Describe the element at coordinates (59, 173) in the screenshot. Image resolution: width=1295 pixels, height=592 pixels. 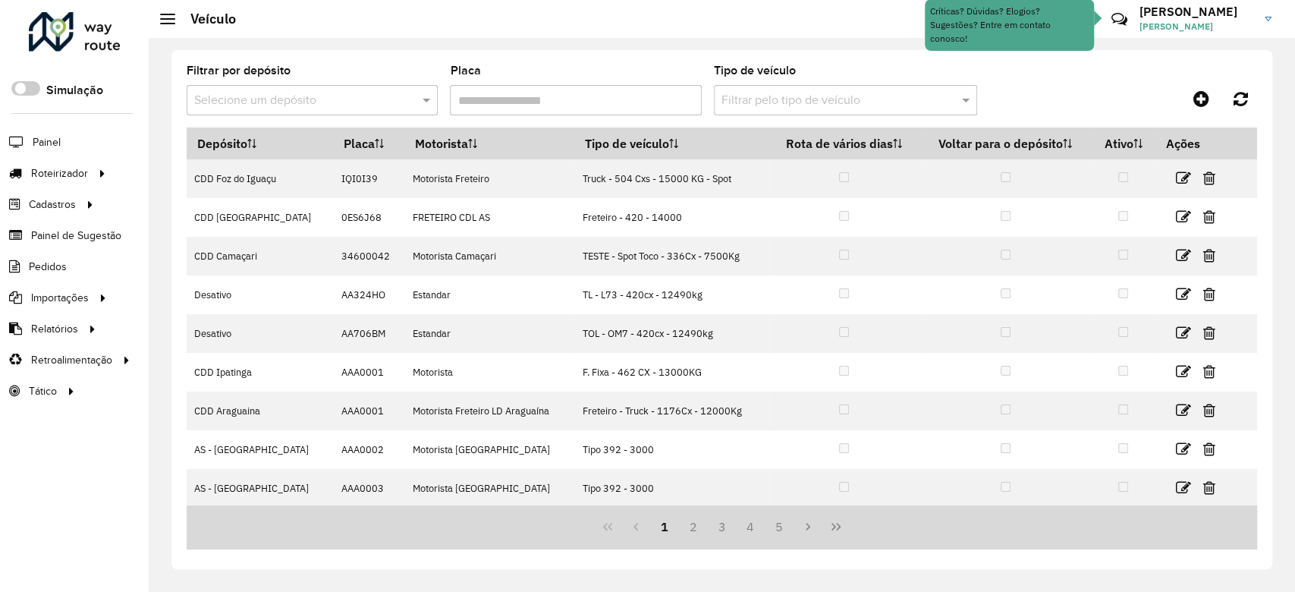
I see `span: Roteirizador` at that location.